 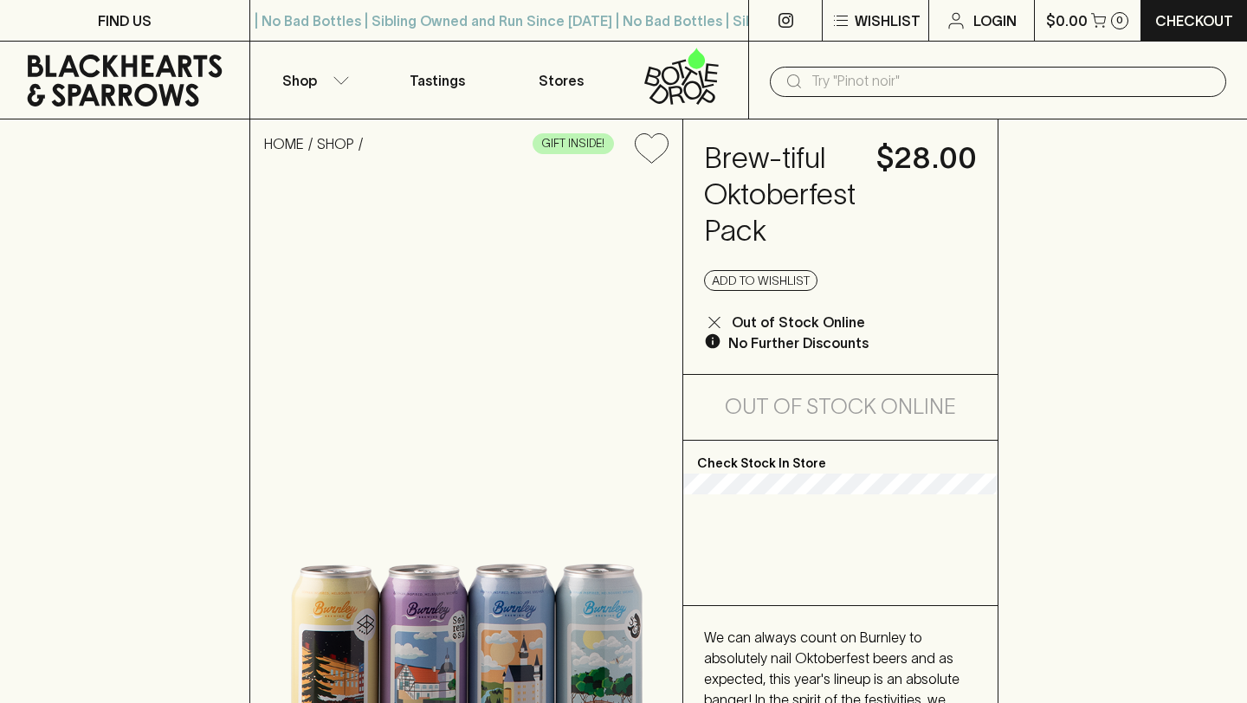 I want to click on h4: Brew-tiful Oktoberfest Pack, so click(x=779, y=195).